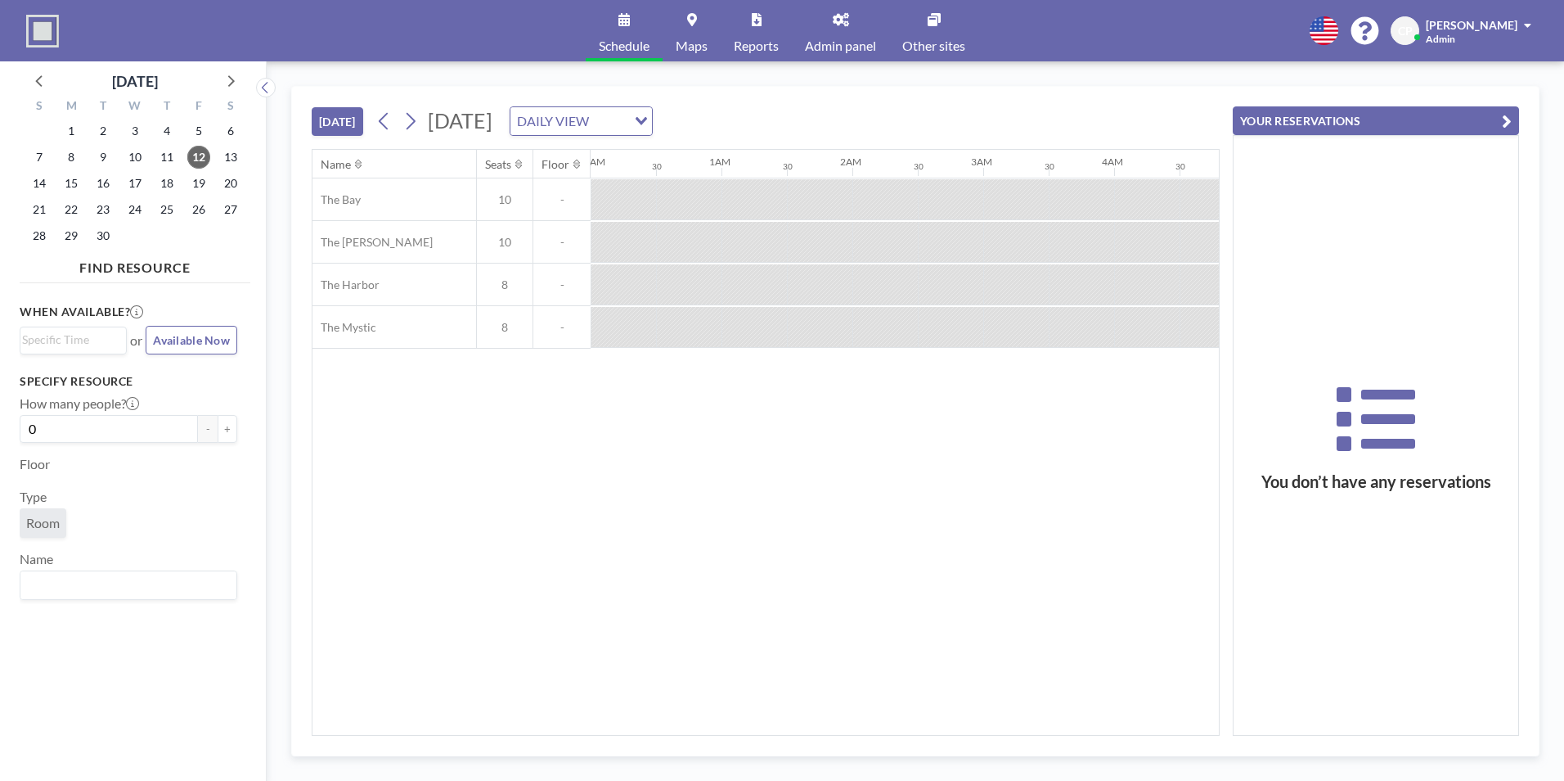 This screenshot has height=781, width=1564. I want to click on span: Saturday, September 27, 2025, so click(231, 209).